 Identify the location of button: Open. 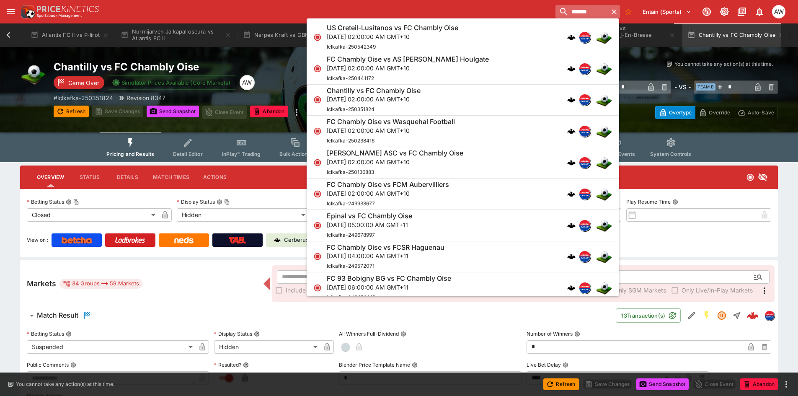
(758, 277).